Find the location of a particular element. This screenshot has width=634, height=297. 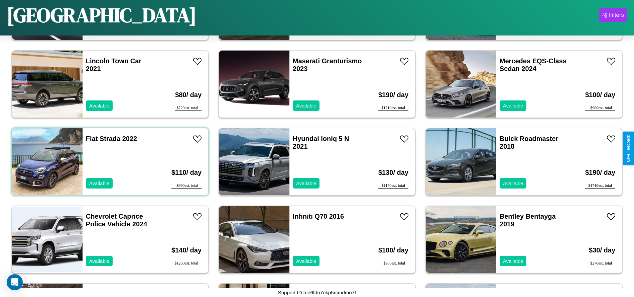

a: Lincoln Town Car 2021 is located at coordinates (114, 65).